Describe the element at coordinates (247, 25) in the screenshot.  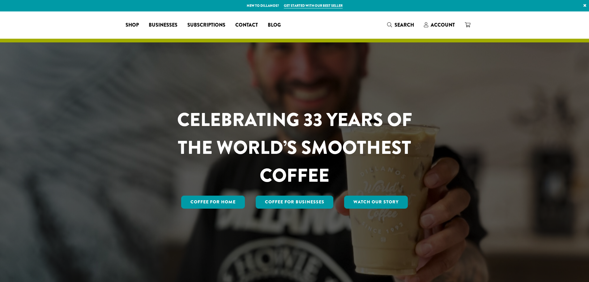
I see `span: Contact` at that location.